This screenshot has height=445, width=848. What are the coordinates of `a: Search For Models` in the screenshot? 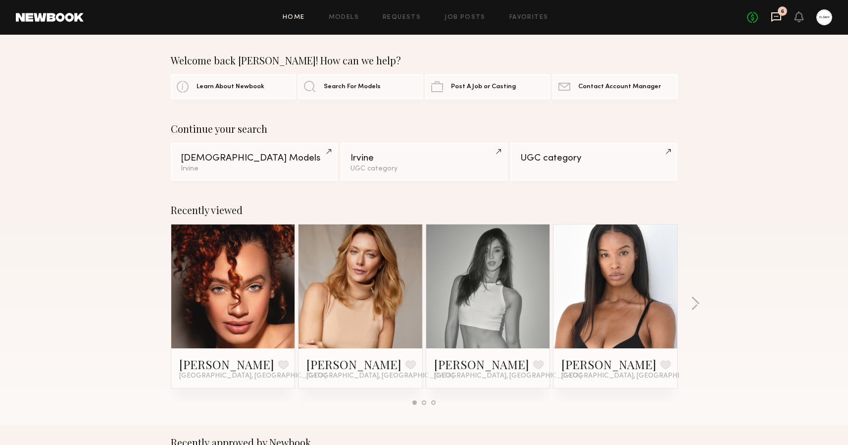 It's located at (360, 87).